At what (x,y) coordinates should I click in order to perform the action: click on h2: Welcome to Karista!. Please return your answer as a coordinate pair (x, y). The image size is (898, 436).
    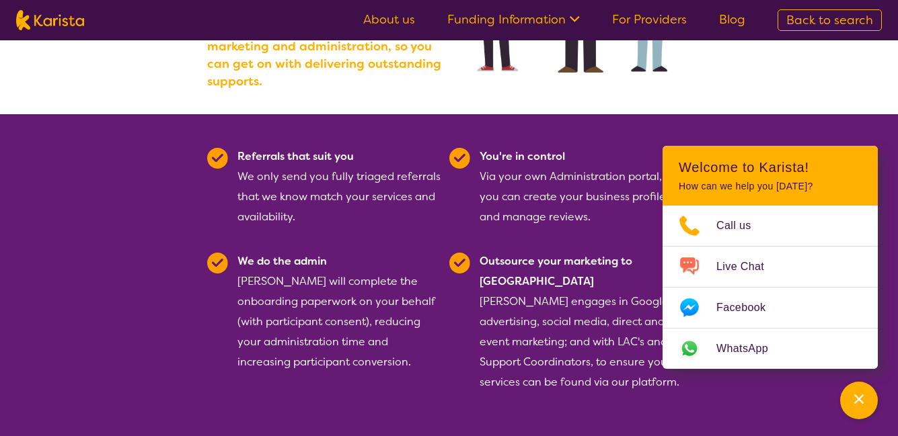
    Looking at the image, I should click on (770, 167).